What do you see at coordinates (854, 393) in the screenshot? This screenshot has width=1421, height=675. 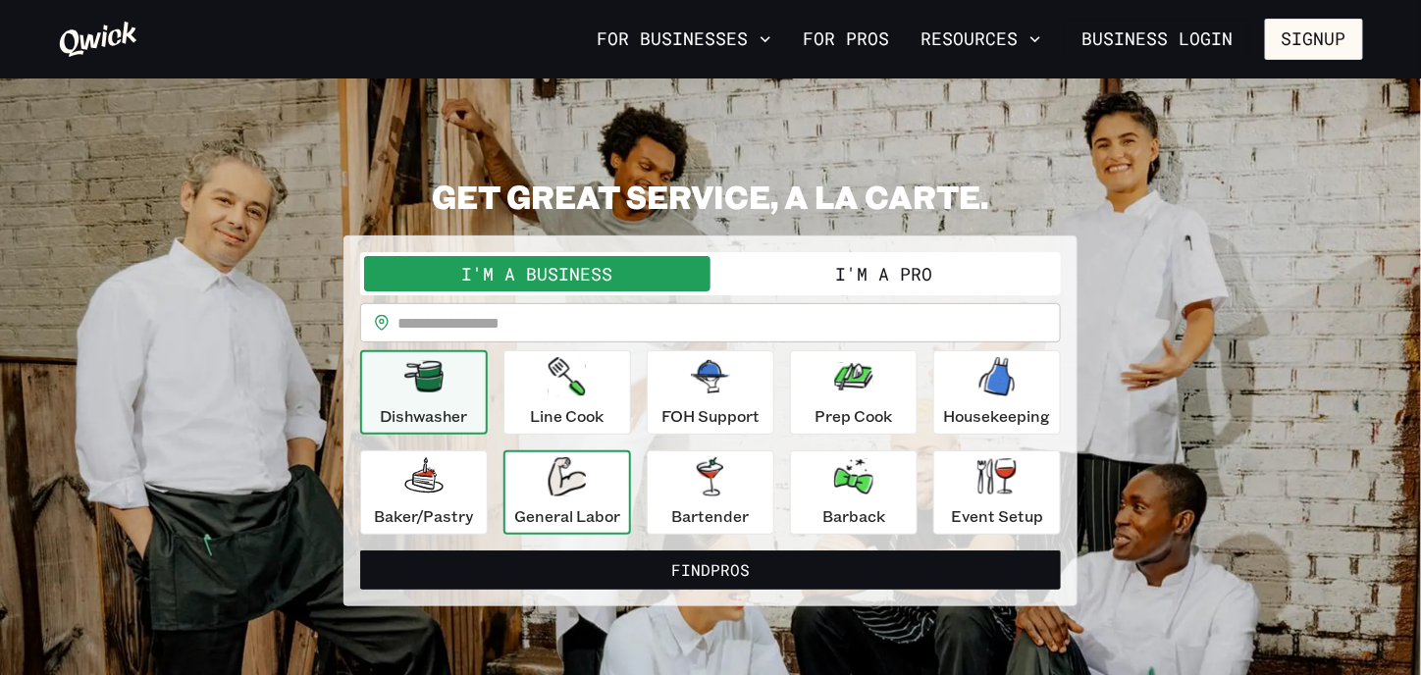 I see `button: Prep Cook` at bounding box center [854, 393].